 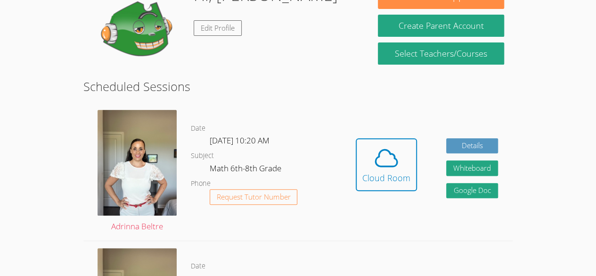 What do you see at coordinates (472, 146) in the screenshot?
I see `a: Details` at bounding box center [472, 146].